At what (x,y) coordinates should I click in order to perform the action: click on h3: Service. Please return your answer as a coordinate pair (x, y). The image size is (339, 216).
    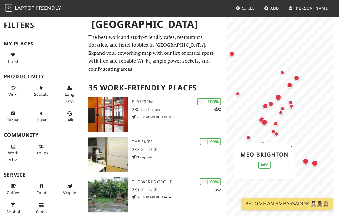
    Looking at the image, I should click on (42, 174).